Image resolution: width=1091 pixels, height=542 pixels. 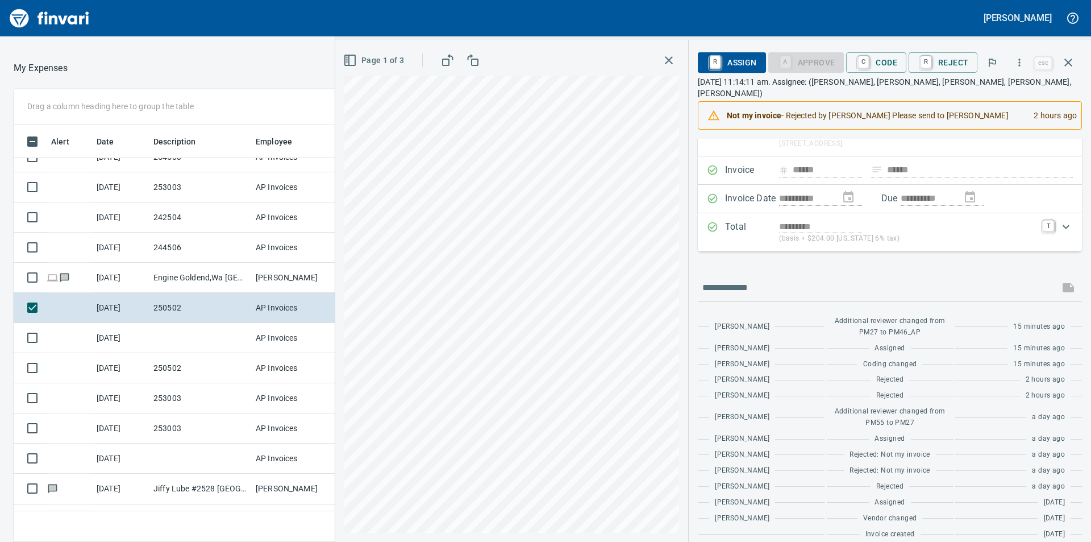 I want to click on span: Reject, so click(x=943, y=63).